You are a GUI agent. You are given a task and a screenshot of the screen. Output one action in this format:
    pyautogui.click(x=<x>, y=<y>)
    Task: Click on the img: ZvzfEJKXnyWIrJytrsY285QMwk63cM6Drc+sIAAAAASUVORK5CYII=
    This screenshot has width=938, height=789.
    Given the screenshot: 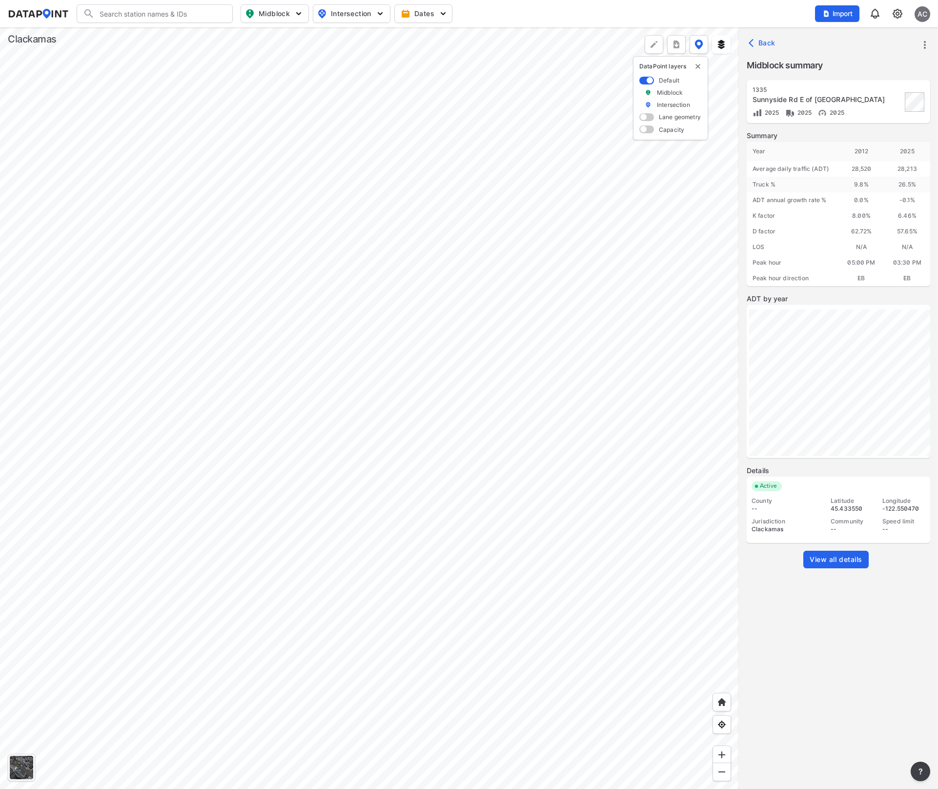 What is the action you would take?
    pyautogui.click(x=722, y=755)
    